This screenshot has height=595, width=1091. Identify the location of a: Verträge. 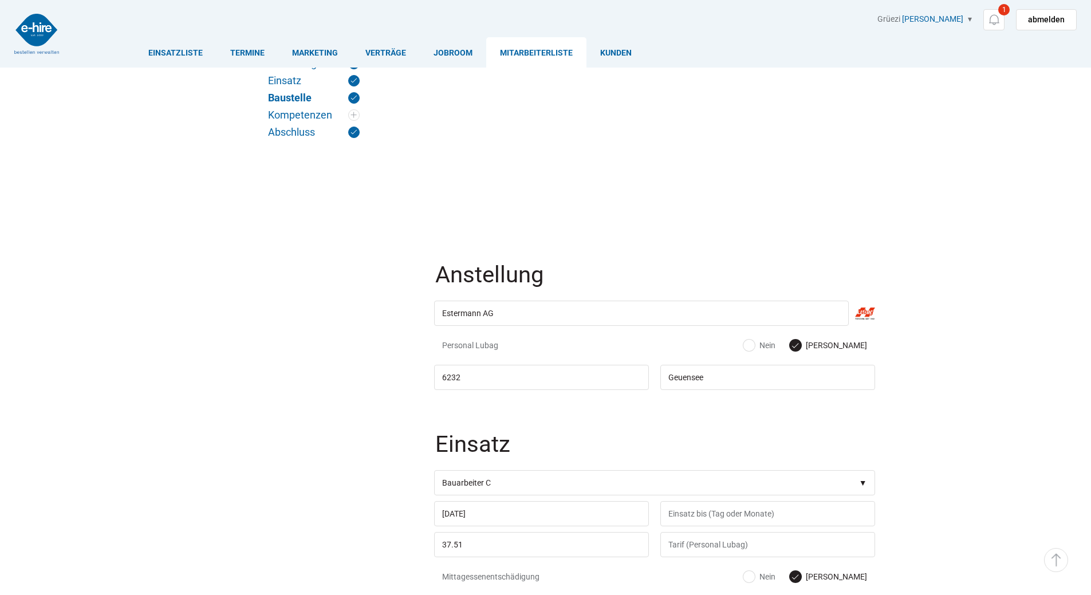
(385, 52).